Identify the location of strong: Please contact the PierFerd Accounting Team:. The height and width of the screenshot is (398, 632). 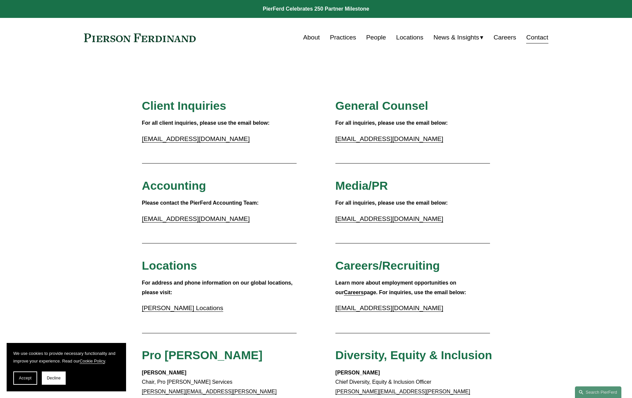
(200, 203).